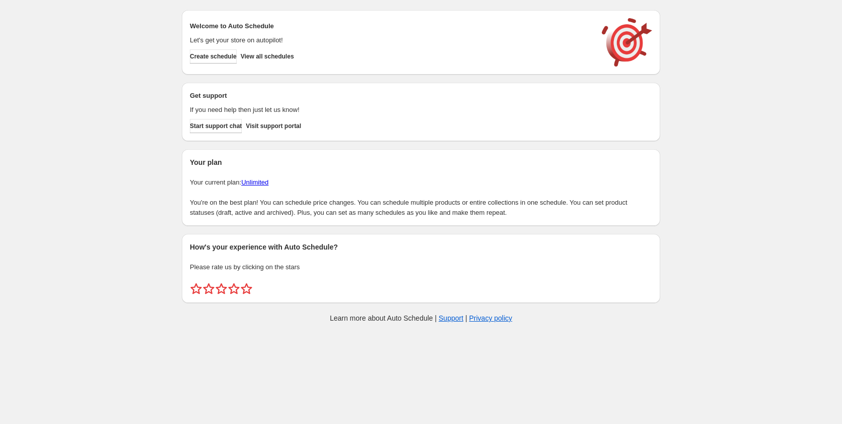 Image resolution: width=842 pixels, height=424 pixels. Describe the element at coordinates (255, 182) in the screenshot. I see `a: Unlimited` at that location.